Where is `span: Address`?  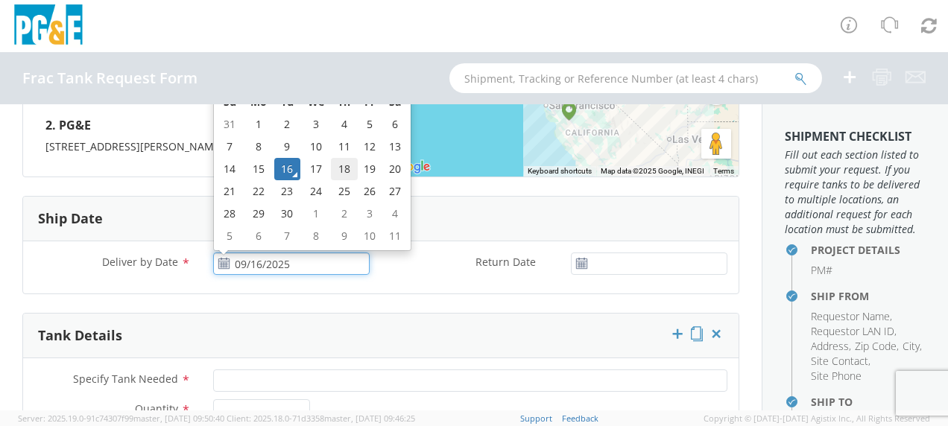 span: Address is located at coordinates (829, 346).